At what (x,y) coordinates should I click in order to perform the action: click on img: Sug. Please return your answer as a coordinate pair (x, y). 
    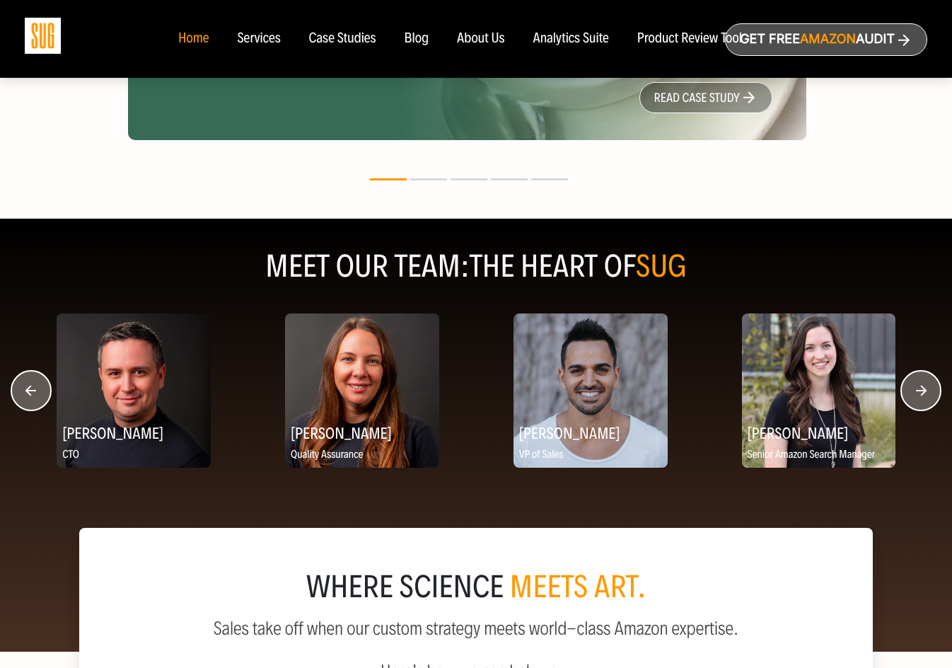
    Looking at the image, I should click on (42, 35).